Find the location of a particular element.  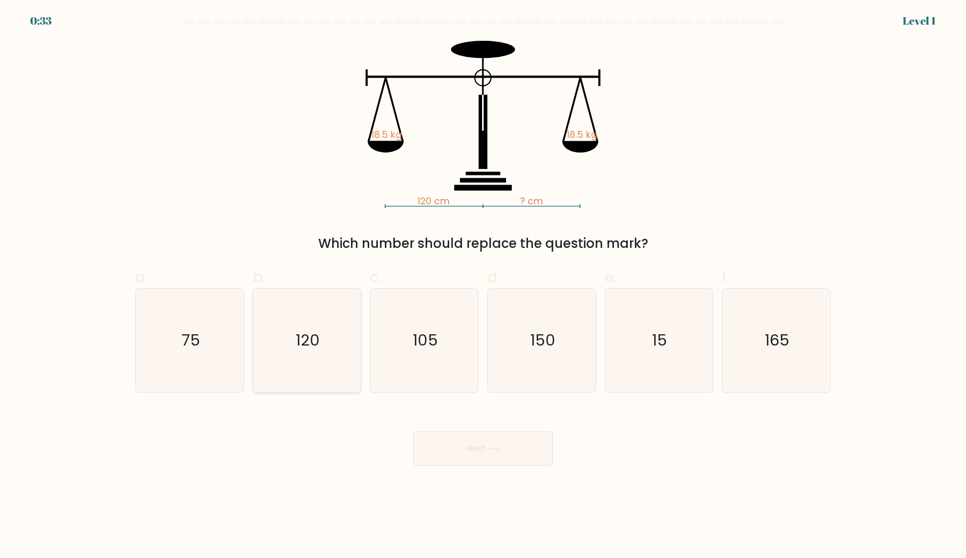

div: 0:33 is located at coordinates (41, 21).